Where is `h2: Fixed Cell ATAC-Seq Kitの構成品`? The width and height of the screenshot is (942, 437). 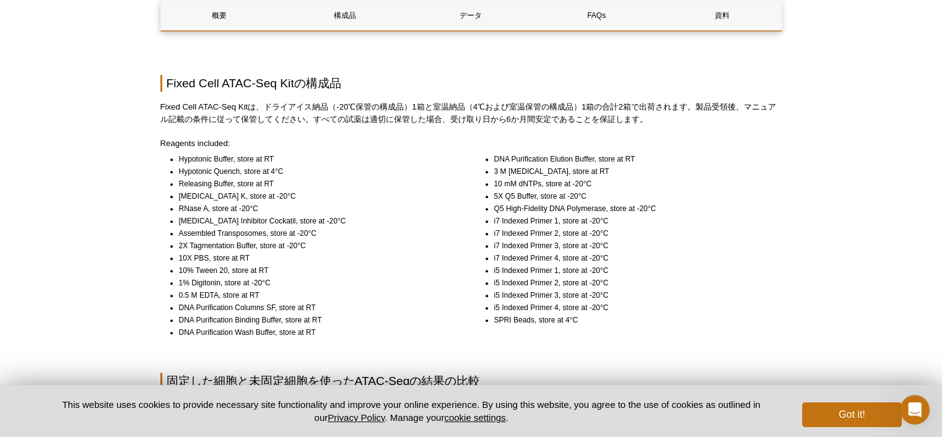
h2: Fixed Cell ATAC-Seq Kitの構成品 is located at coordinates (472, 83).